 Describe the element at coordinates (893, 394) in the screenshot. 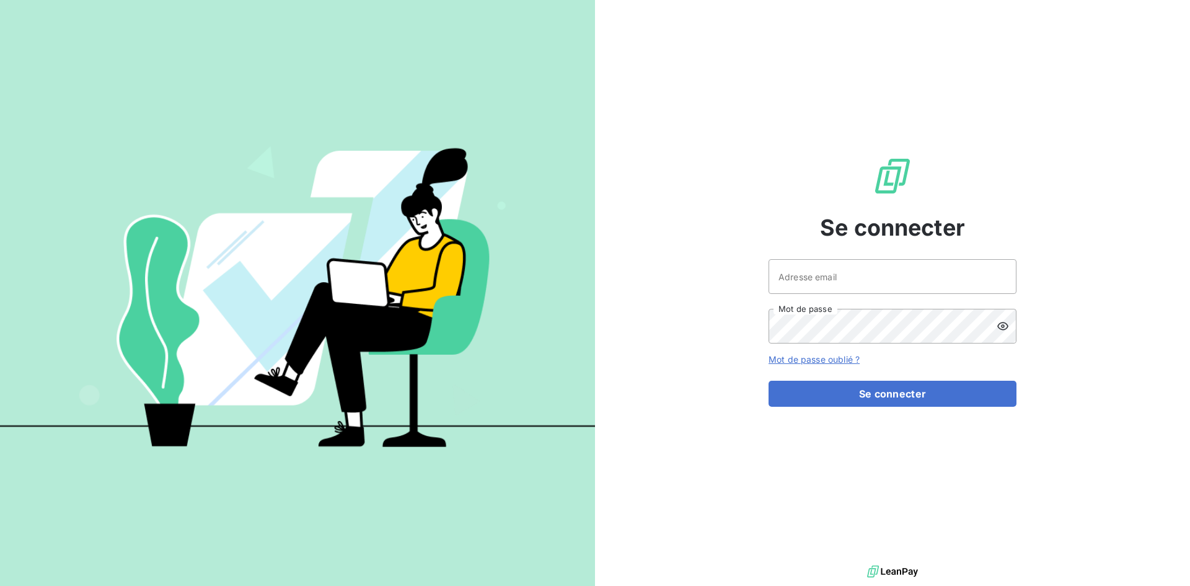

I see `button: Se connecter` at that location.